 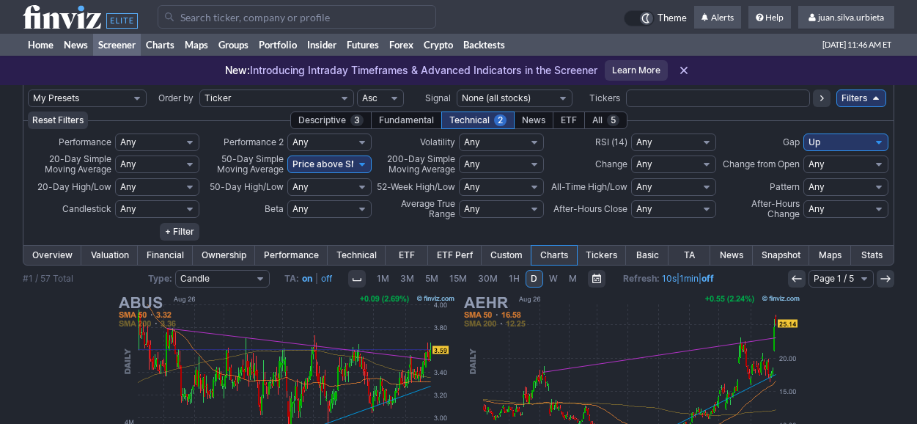 I want to click on button: Reset Filters, so click(x=58, y=120).